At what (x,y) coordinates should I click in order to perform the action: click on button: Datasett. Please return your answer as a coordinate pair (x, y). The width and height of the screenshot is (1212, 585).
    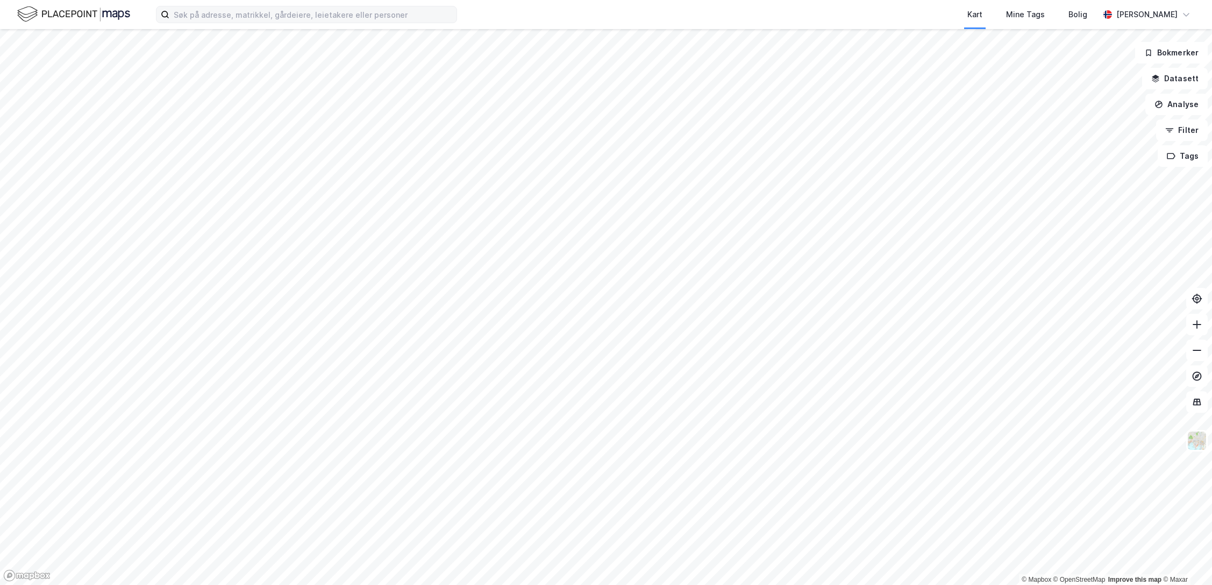
    Looking at the image, I should click on (1175, 79).